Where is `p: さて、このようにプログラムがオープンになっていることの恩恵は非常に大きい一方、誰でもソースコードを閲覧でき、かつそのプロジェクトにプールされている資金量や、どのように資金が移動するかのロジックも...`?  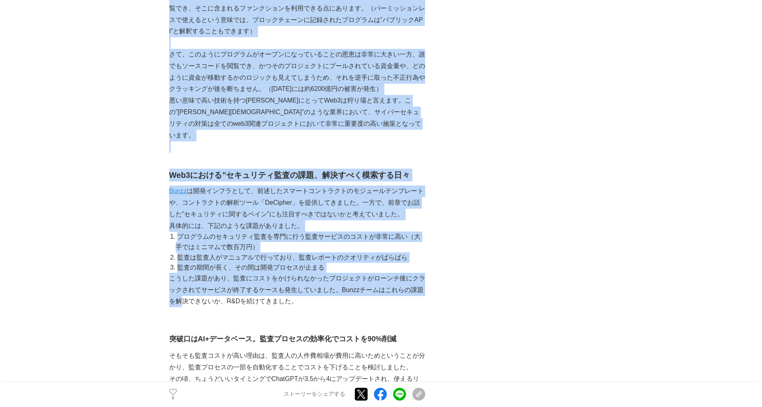
p: さて、このようにプログラムがオープンになっていることの恩恵は非常に大きい一方、誰でもソースコードを閲覧でき、かつそのプロジェクトにプールされている資金量や、どのように資金が移動するかのロジックも... is located at coordinates (297, 72).